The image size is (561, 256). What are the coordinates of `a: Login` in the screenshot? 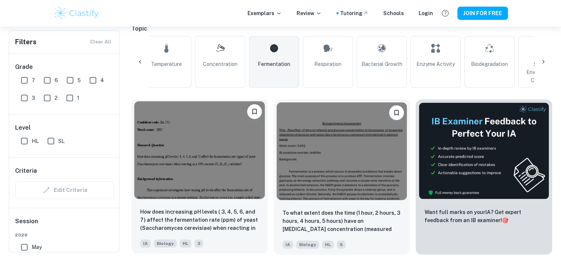 It's located at (425, 13).